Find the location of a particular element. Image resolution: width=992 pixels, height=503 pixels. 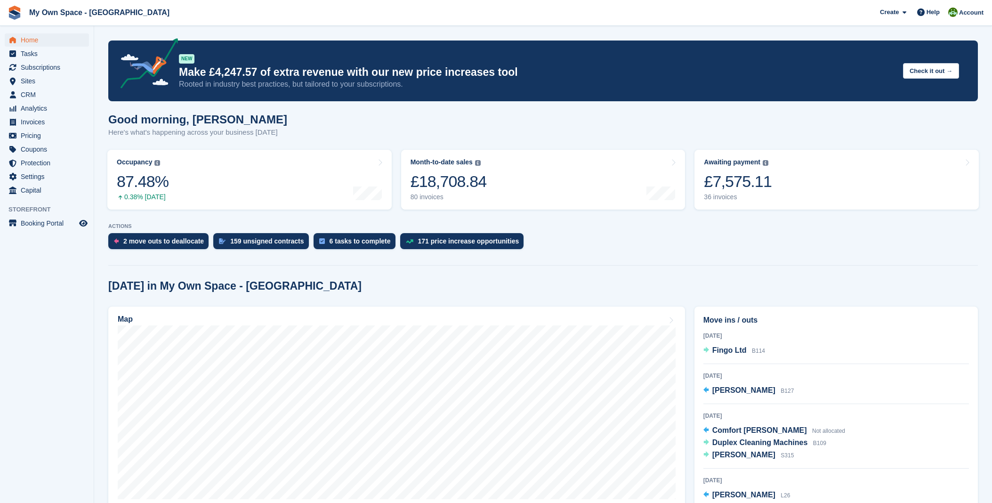

span: B127 is located at coordinates (788, 391).